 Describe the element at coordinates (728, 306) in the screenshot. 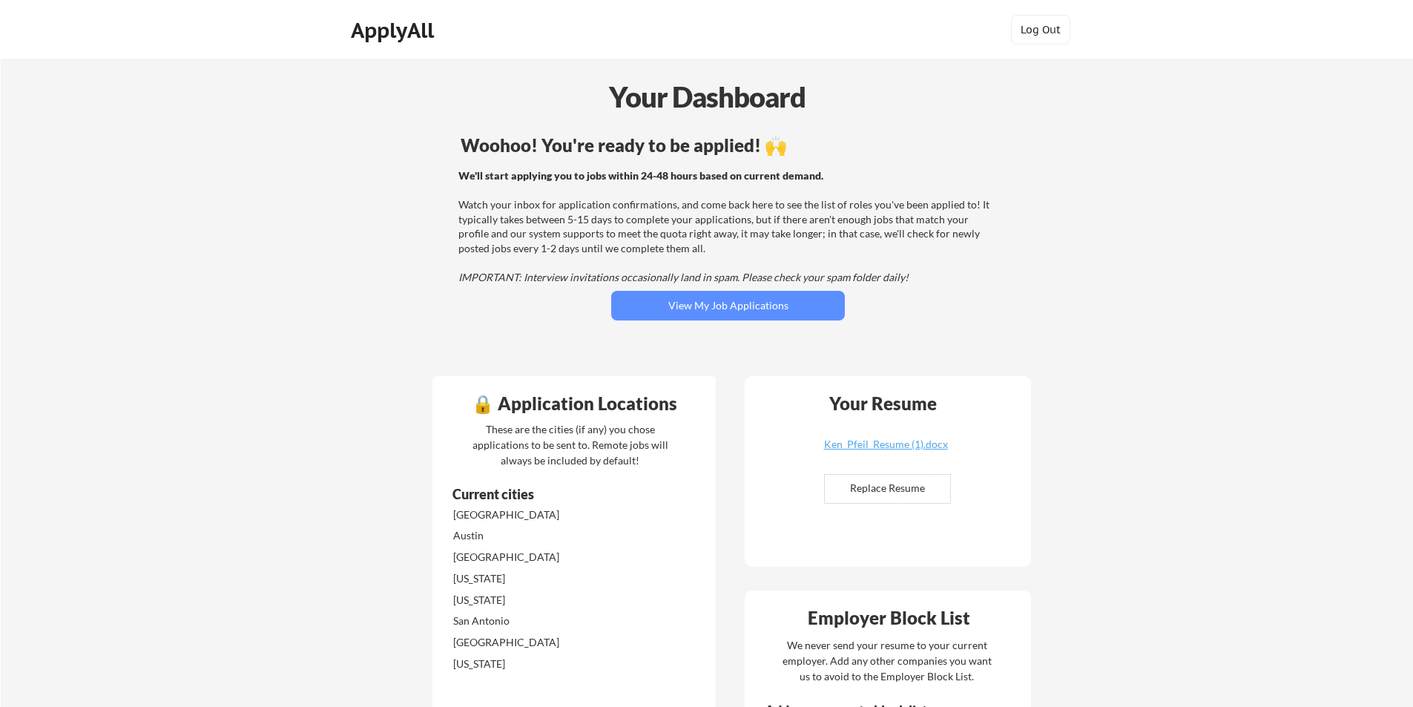

I see `button: View My Job Applications` at that location.